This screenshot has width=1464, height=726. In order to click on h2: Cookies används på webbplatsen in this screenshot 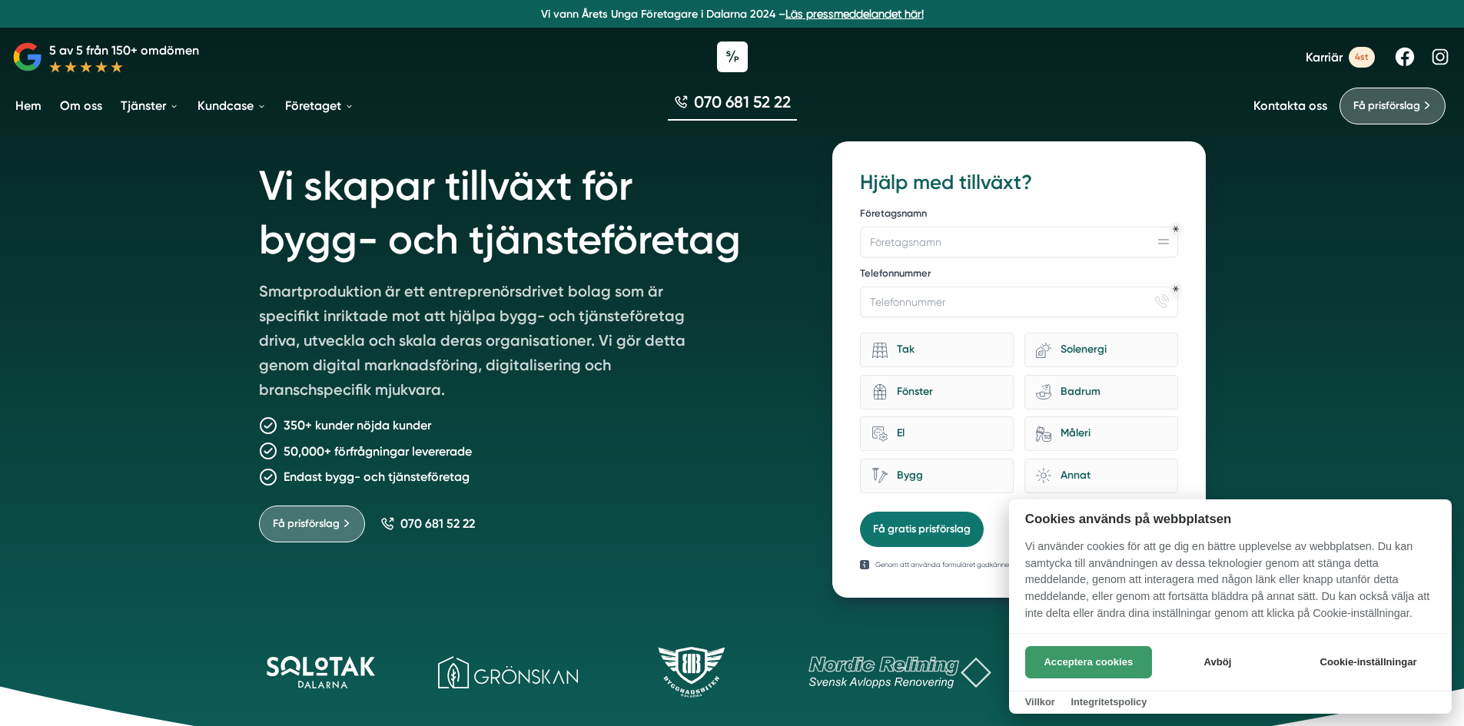, I will do `click(1230, 519)`.